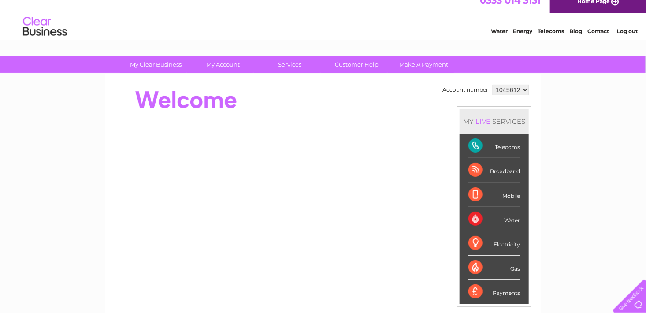 This screenshot has height=313, width=646. Describe the element at coordinates (494, 243) in the screenshot. I see `div: Electricity` at that location.